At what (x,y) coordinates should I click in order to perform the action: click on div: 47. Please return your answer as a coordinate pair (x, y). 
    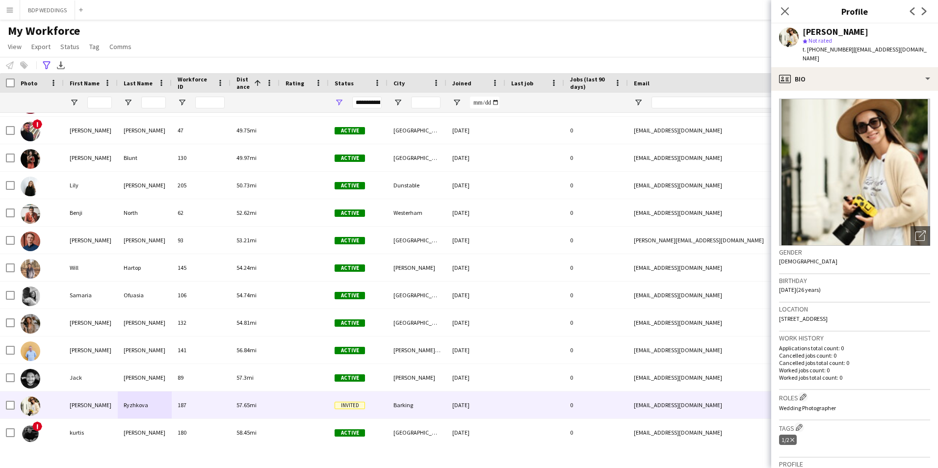
    Looking at the image, I should click on (201, 130).